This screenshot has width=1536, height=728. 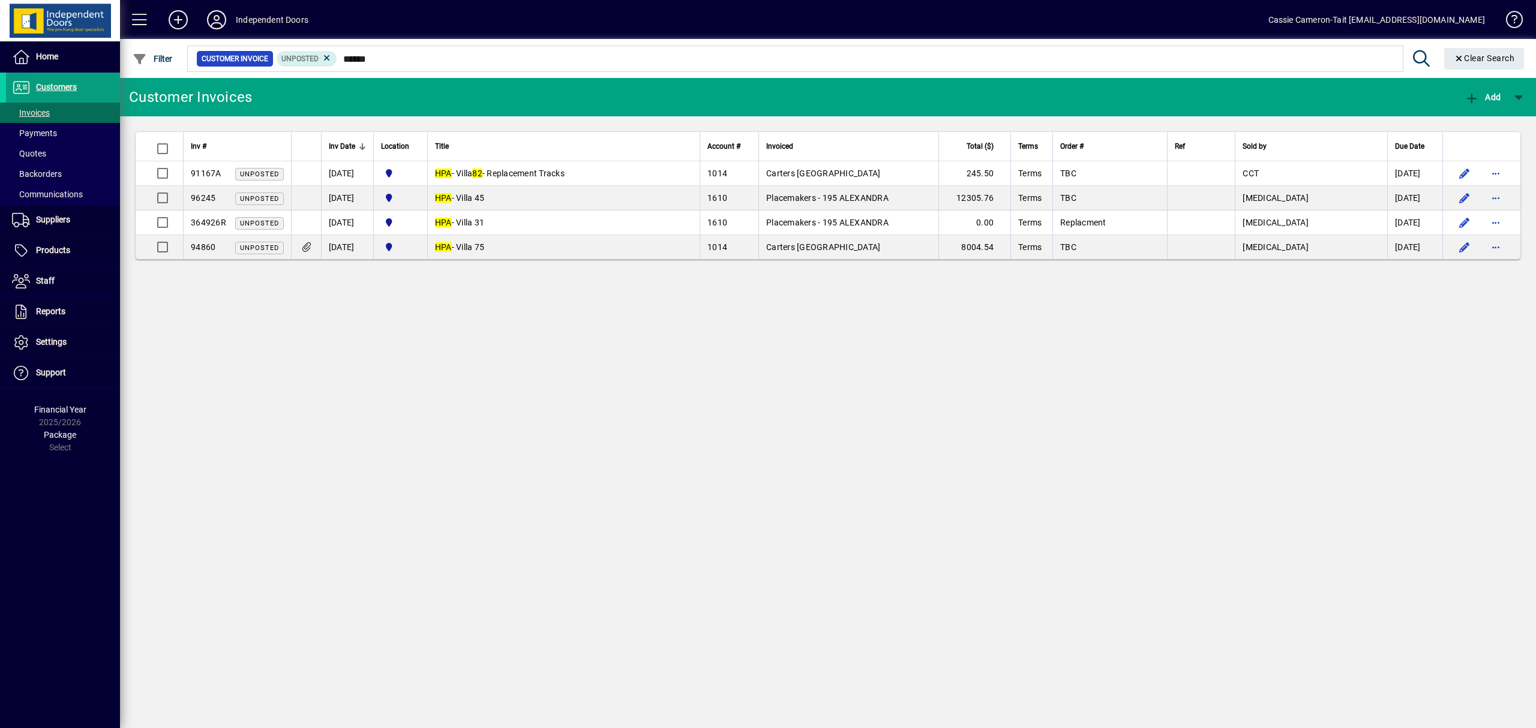 What do you see at coordinates (395, 146) in the screenshot?
I see `span: Location` at bounding box center [395, 146].